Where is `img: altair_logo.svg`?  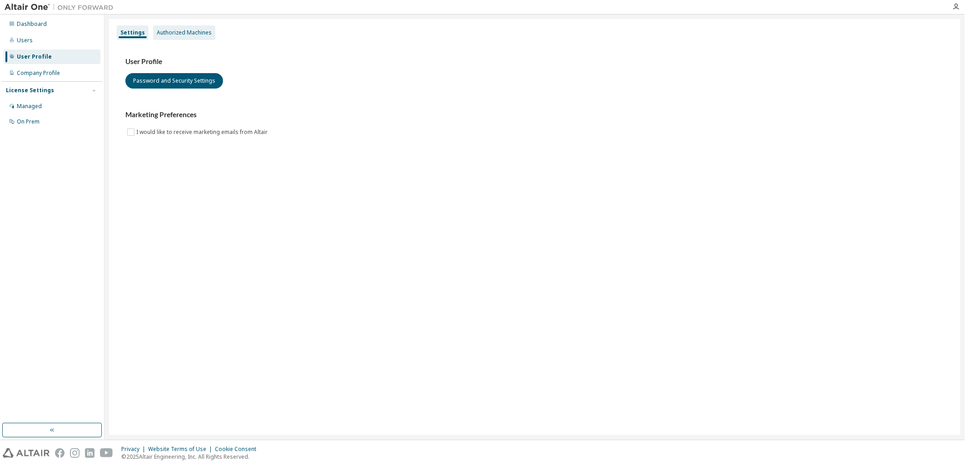 img: altair_logo.svg is located at coordinates (26, 453).